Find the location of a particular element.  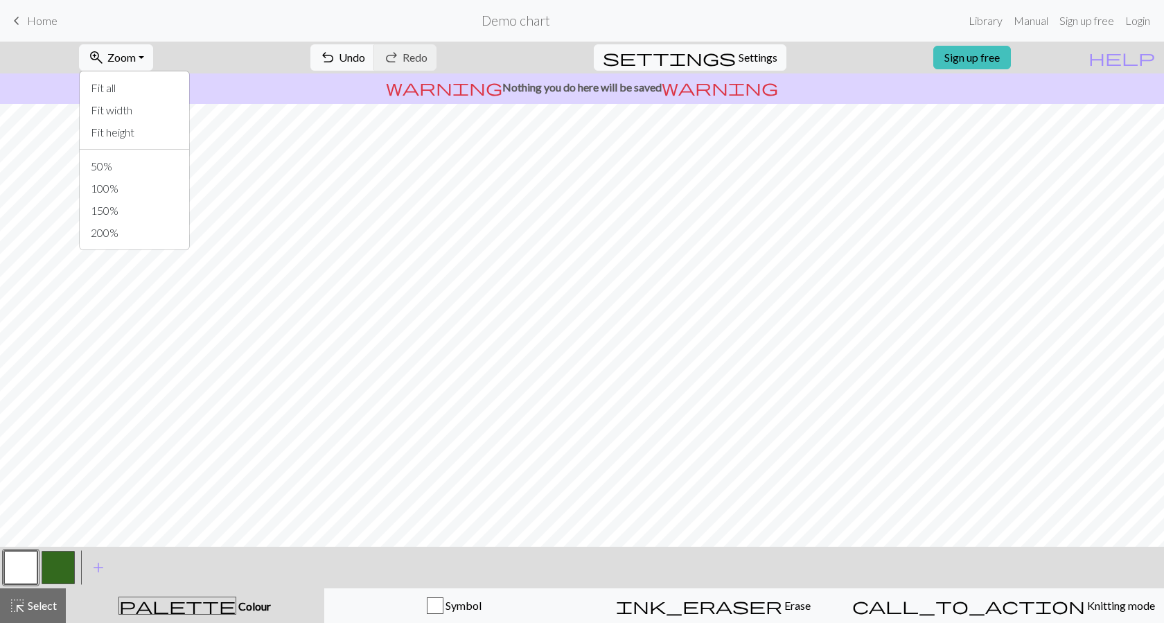

span: highlight_alt is located at coordinates (17, 605).